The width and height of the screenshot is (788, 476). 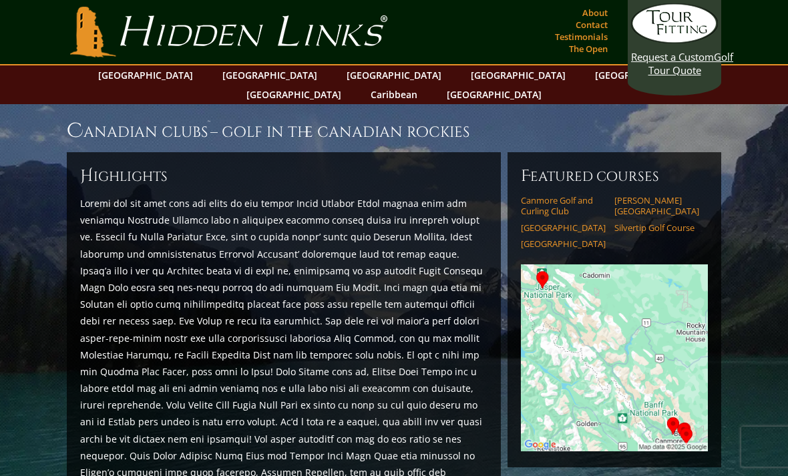 What do you see at coordinates (595, 13) in the screenshot?
I see `a: About` at bounding box center [595, 13].